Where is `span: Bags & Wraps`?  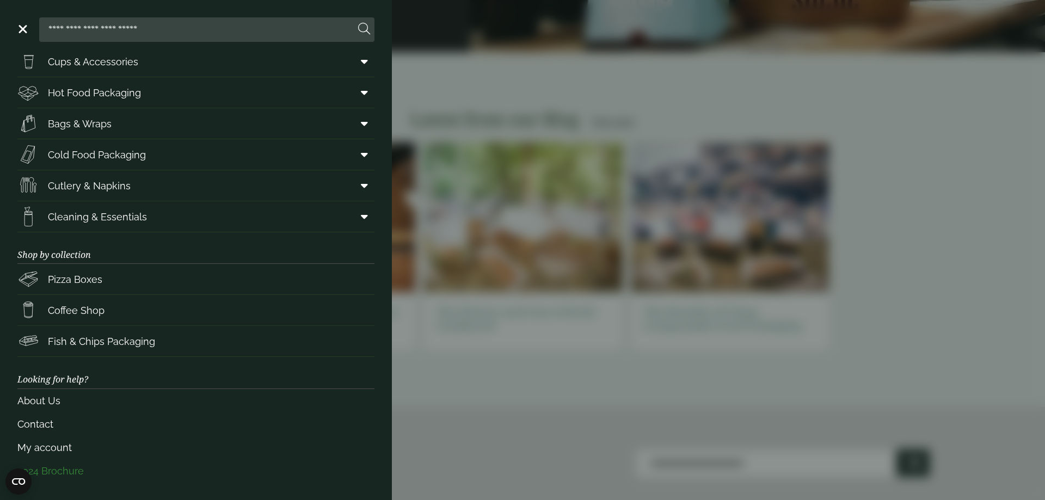
span: Bags & Wraps is located at coordinates (79, 124).